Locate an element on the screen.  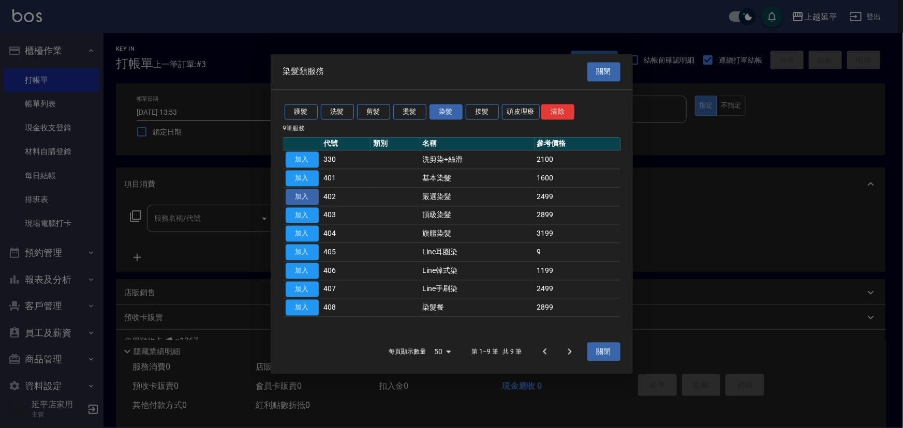
td: 基本染髮 is located at coordinates (477, 178).